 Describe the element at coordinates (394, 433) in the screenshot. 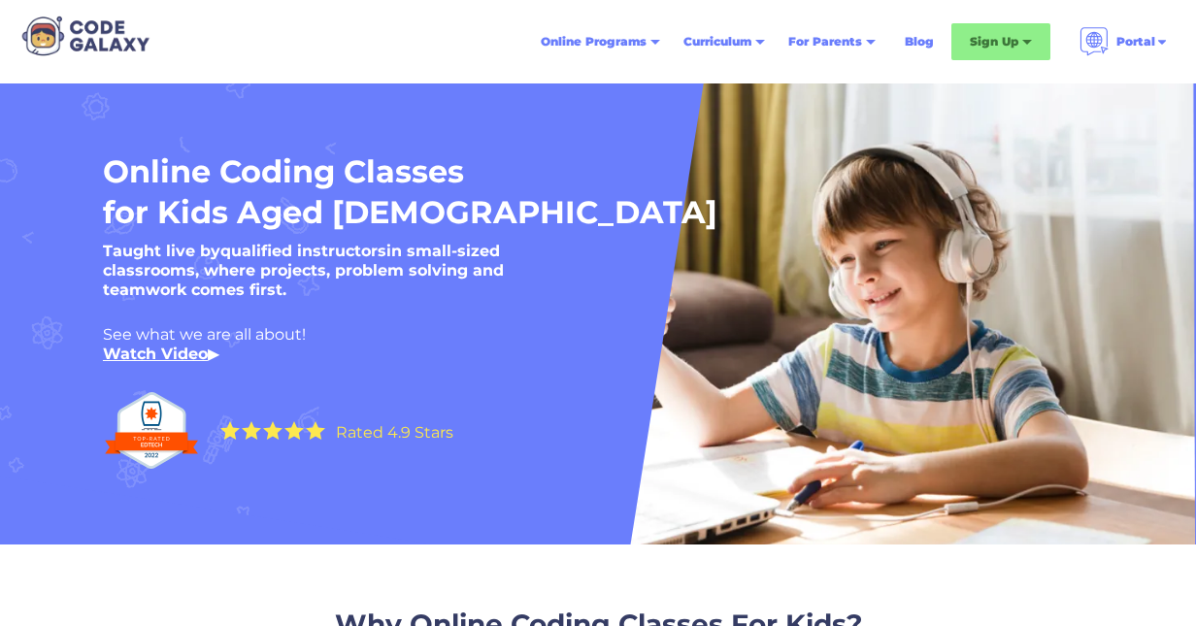

I see `div: Rated 4.9 Stars` at that location.